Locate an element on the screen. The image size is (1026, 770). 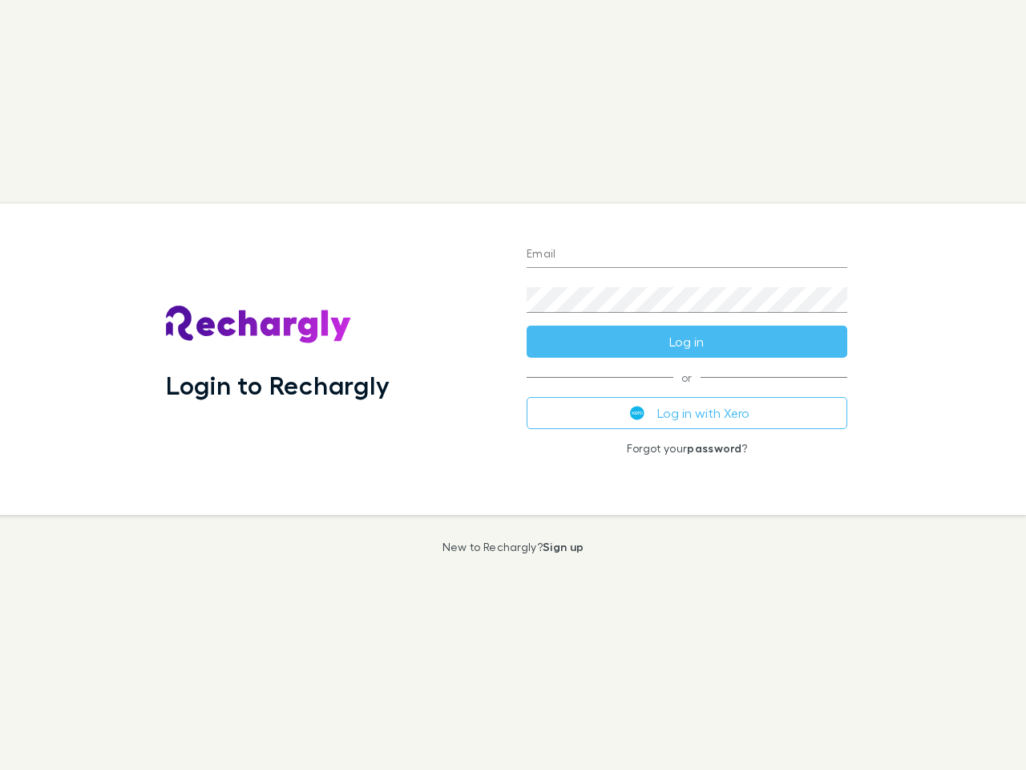
p: Forgot your ? is located at coordinates (687, 448).